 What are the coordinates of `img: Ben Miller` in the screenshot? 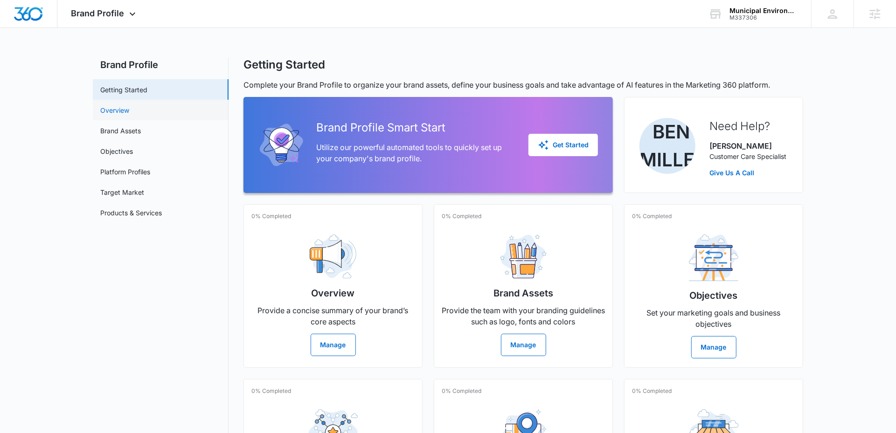 It's located at (667, 146).